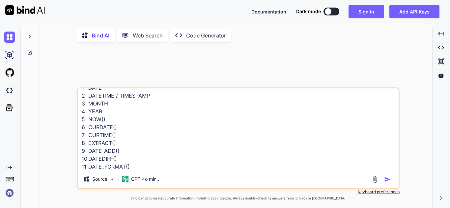 The image size is (450, 208). Describe the element at coordinates (238, 129) in the screenshot. I see `textarea: Sr No. Function 1 DATE 2 DATETIME / TIMESTAMP 3 MONTH 4 YEAR 5 NOW() 6 CURDATE() 7 CURTIME() 8 EX...` at that location.